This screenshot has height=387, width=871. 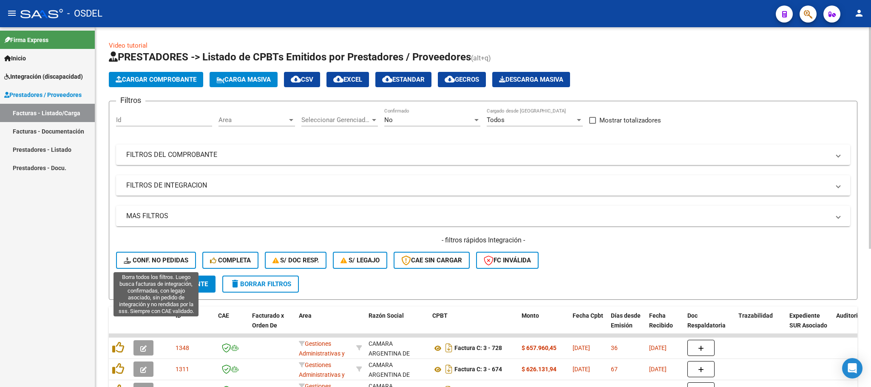 I want to click on span: Area, so click(x=253, y=120).